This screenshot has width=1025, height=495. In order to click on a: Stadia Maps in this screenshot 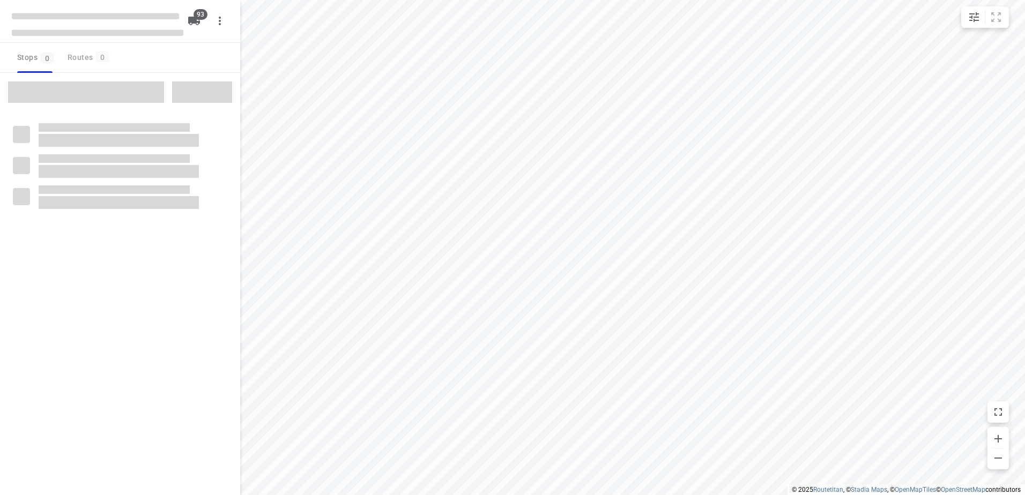, I will do `click(869, 490)`.